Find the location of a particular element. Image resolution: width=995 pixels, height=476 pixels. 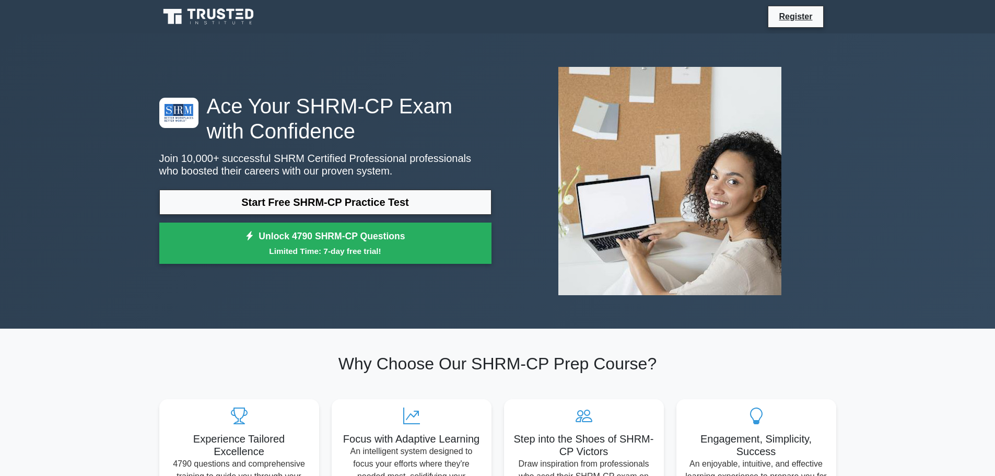

a: Unlock 4790 SHRM-CP QuestionsLimited Time: 7-day free trial! is located at coordinates (325, 243).